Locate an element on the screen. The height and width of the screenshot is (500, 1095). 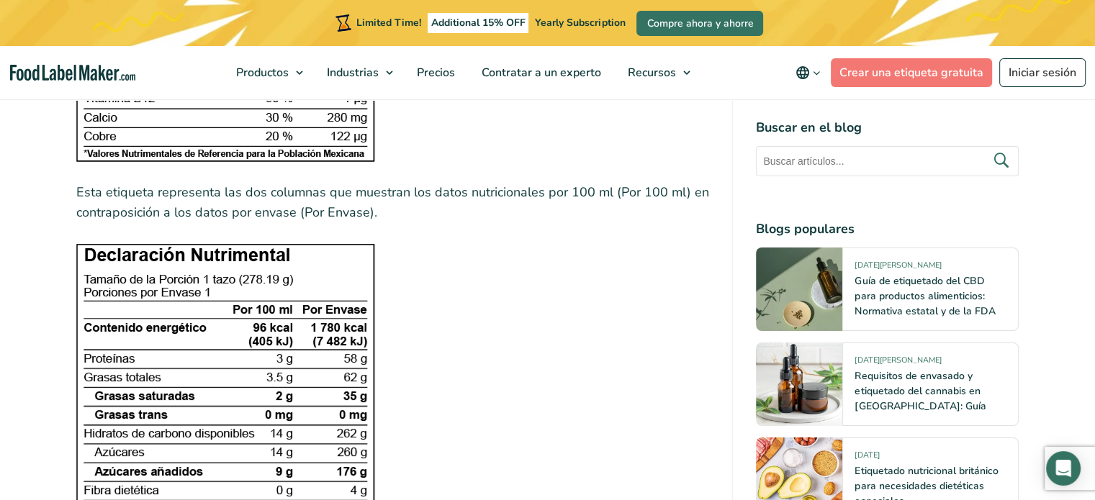
a: Productos is located at coordinates (266, 73).